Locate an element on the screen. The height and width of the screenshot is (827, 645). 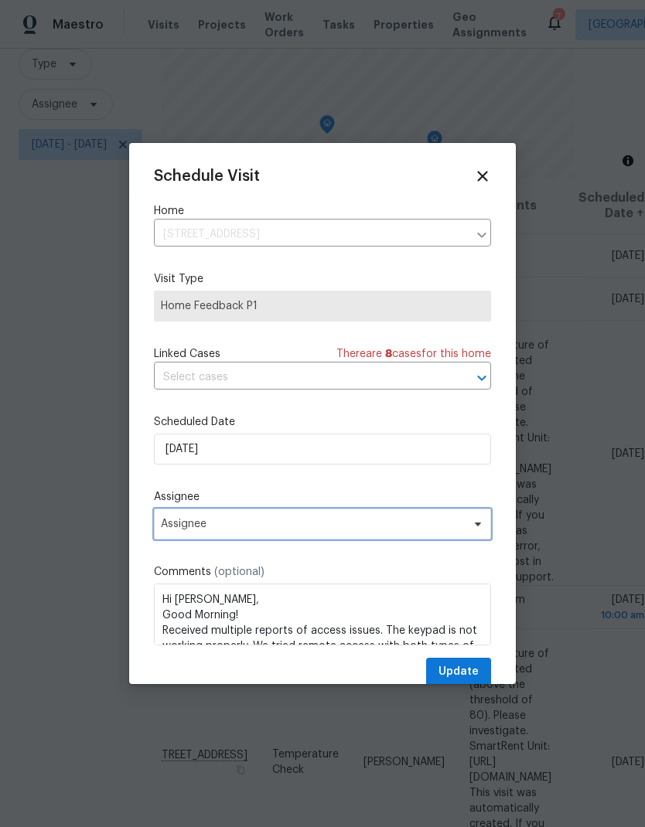
button: Update is located at coordinates (459, 672).